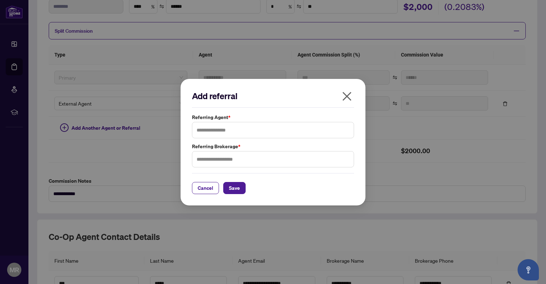 Image resolution: width=546 pixels, height=284 pixels. What do you see at coordinates (206, 188) in the screenshot?
I see `span: Cancel` at bounding box center [206, 188].